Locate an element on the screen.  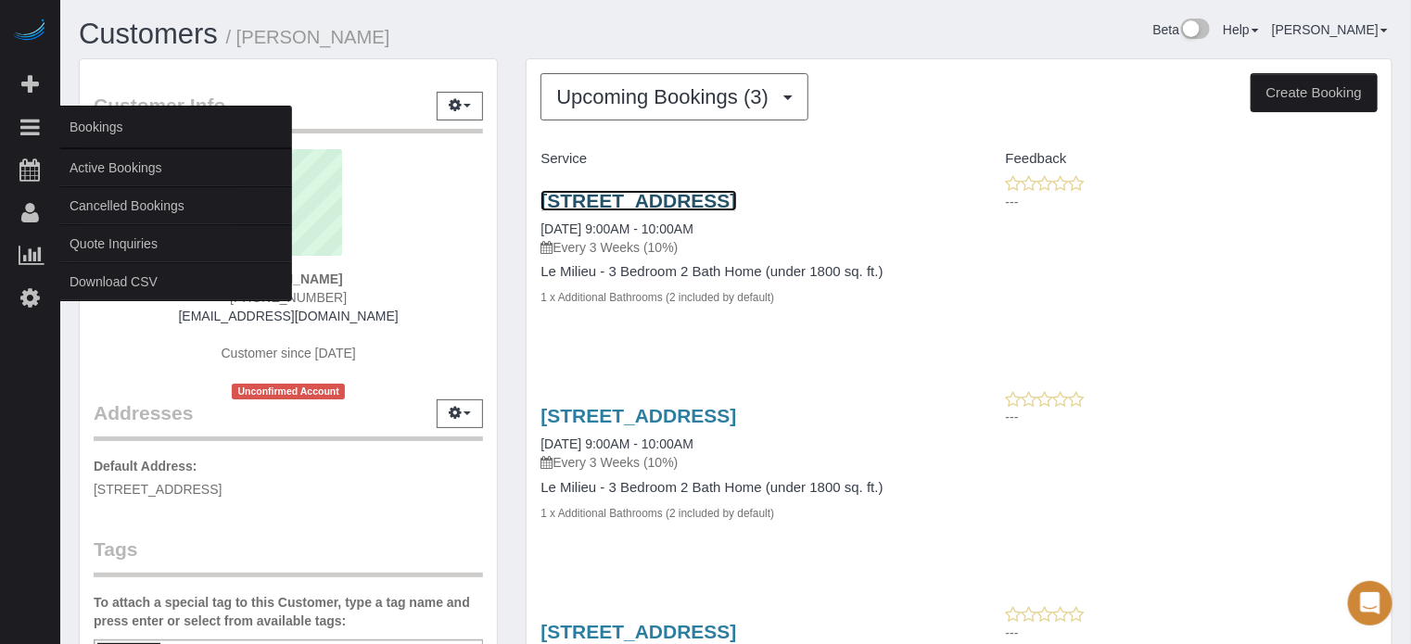
img: Automaid Logo is located at coordinates (30, 32).